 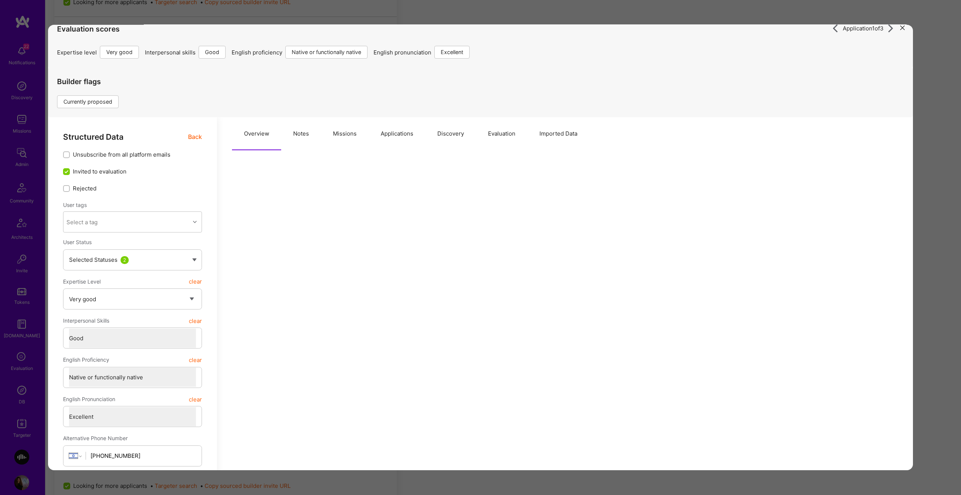 What do you see at coordinates (93, 137) in the screenshot?
I see `span: Structured Data` at bounding box center [93, 137].